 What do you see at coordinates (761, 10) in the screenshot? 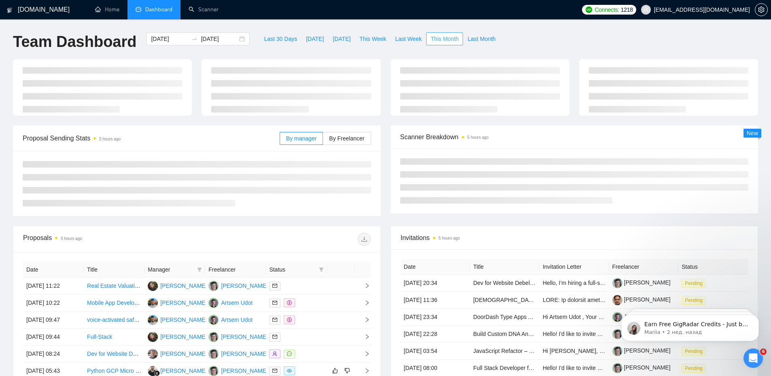
I see `button: setting` at bounding box center [761, 10].